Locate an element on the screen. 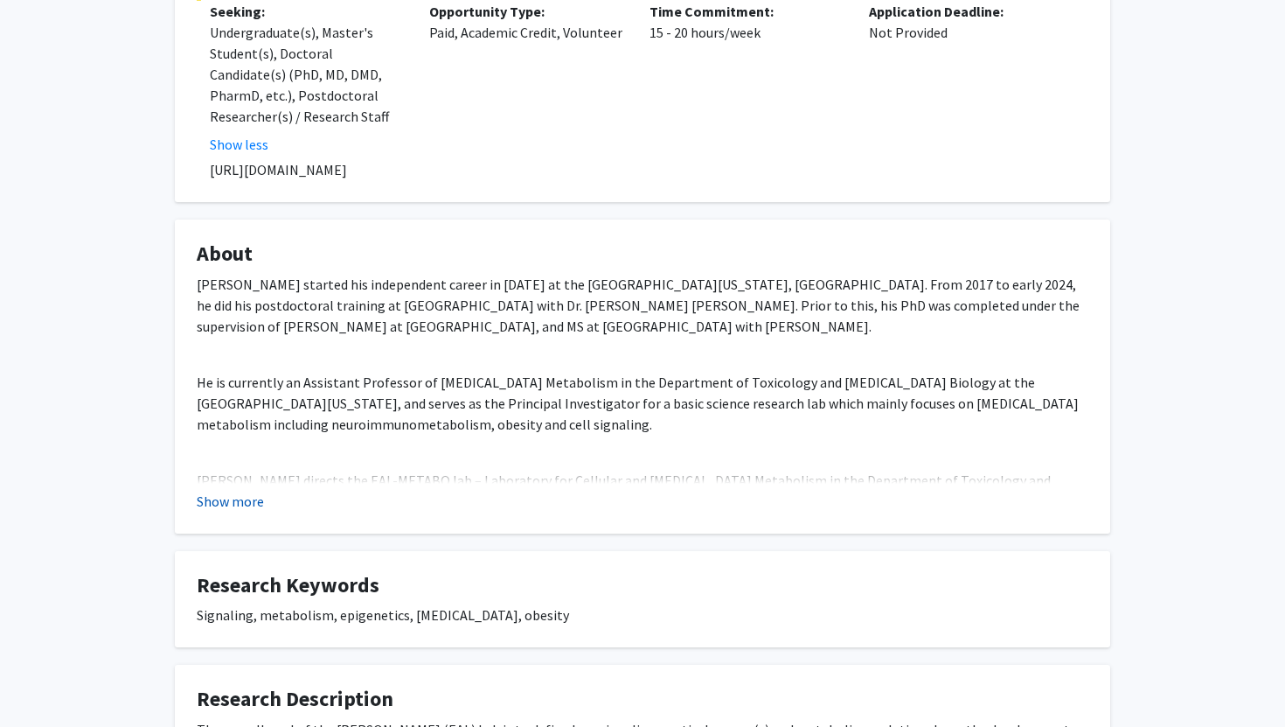 Image resolution: width=1285 pixels, height=727 pixels. p: Seeking: is located at coordinates (306, 11).